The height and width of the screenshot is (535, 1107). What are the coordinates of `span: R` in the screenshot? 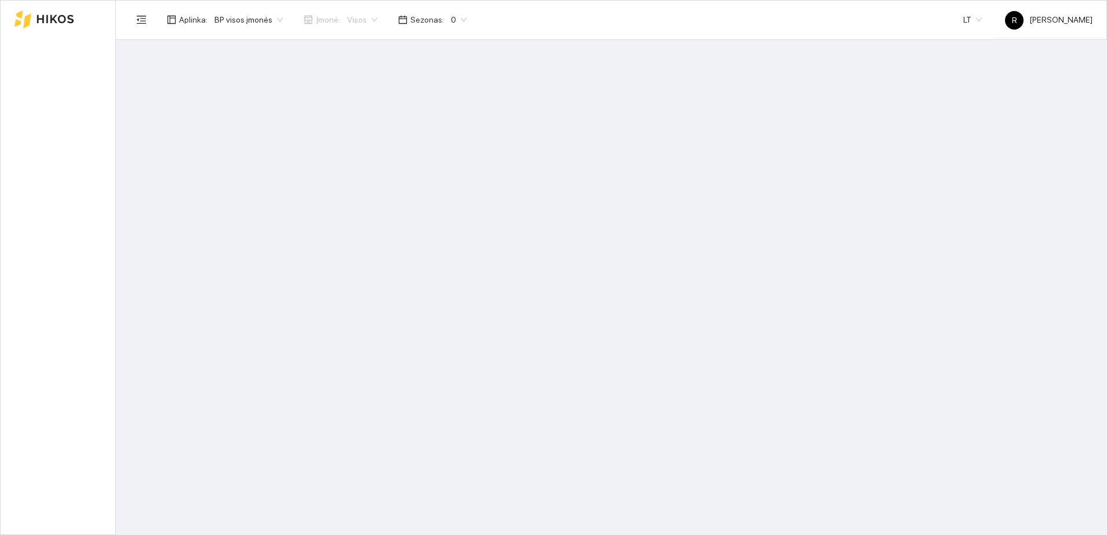 It's located at (1014, 20).